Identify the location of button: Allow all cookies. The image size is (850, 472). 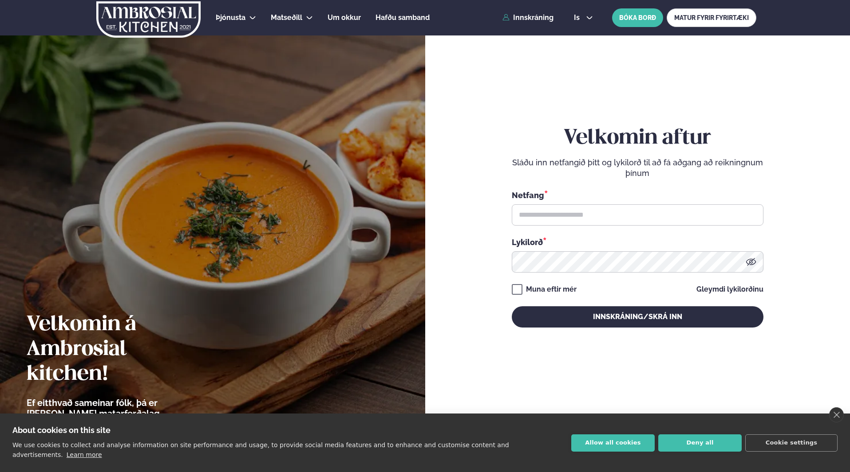
(613, 443).